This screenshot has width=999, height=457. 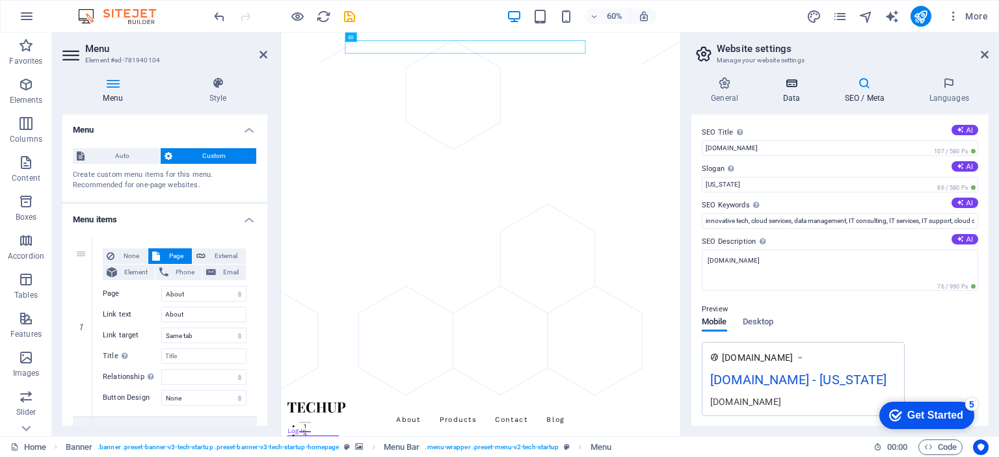 What do you see at coordinates (840, 242) in the screenshot?
I see `label: SEO Description` at bounding box center [840, 242].